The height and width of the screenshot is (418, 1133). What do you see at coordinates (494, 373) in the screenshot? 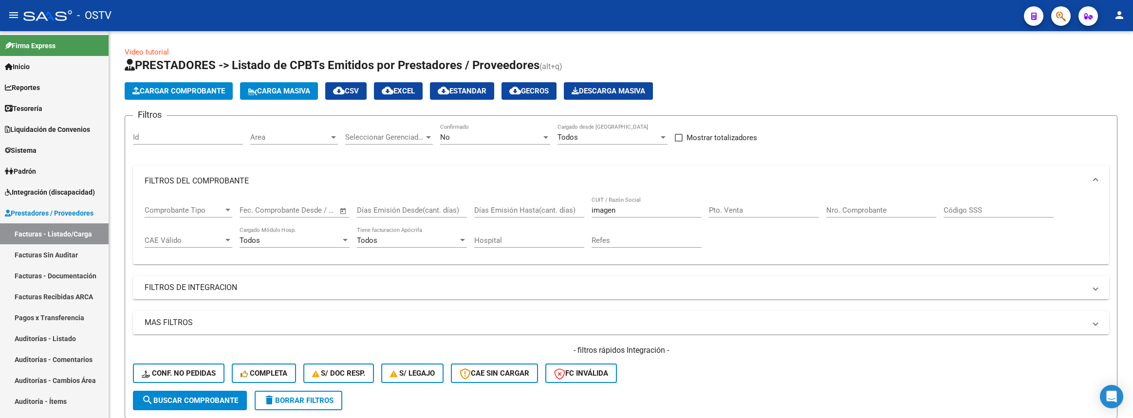
I see `span: CAE SIN CARGAR` at bounding box center [494, 373].